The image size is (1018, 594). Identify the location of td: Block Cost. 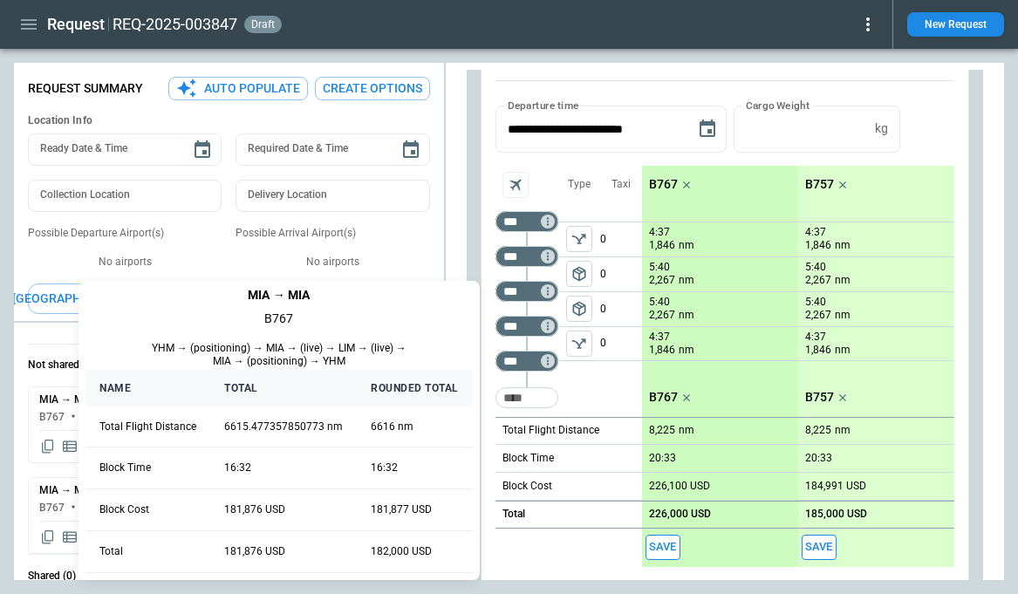
(147, 510).